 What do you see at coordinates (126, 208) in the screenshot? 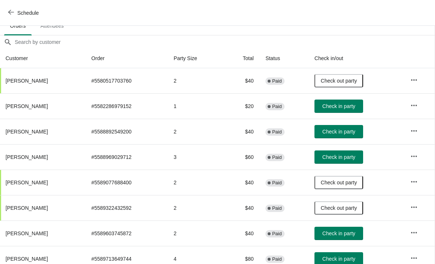
I see `td: # 5589322432592` at bounding box center [126, 208].